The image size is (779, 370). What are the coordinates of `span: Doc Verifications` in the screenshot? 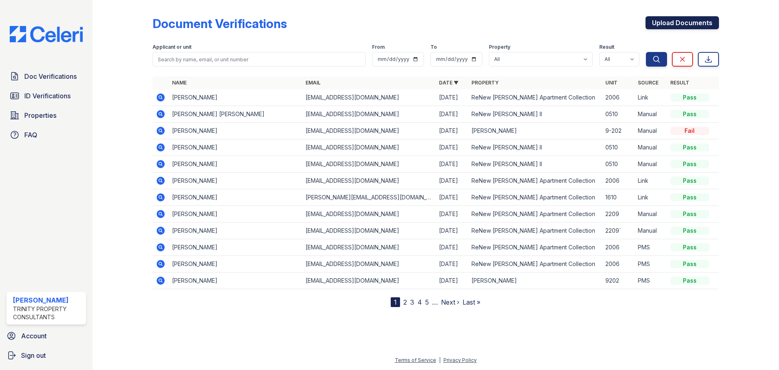 It's located at (50, 76).